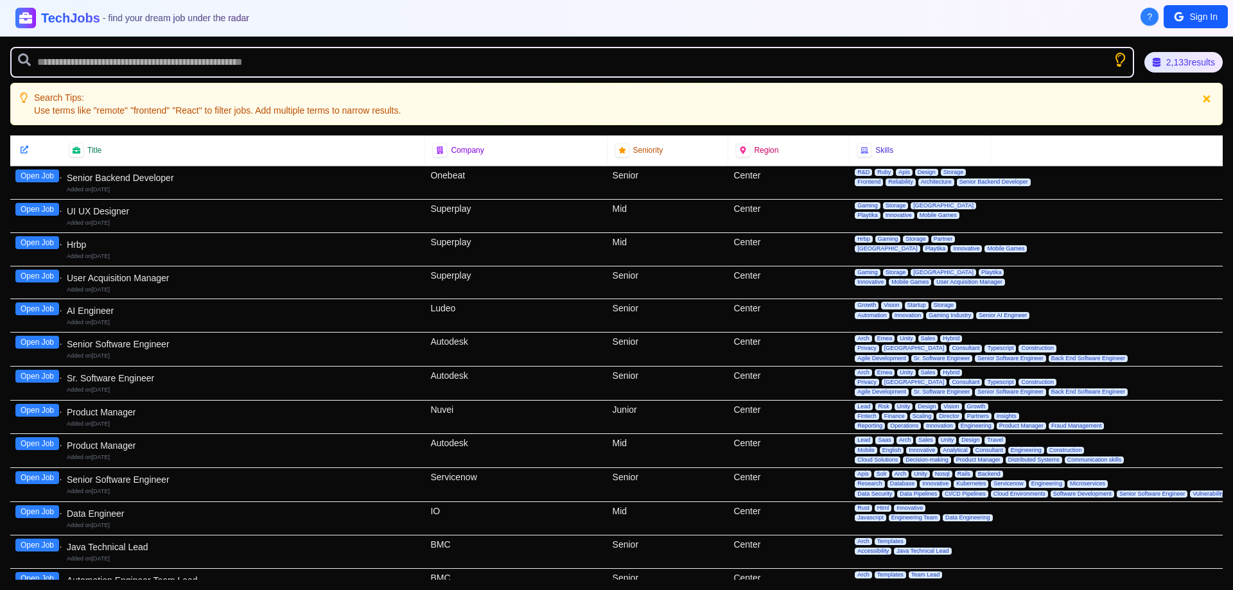 This screenshot has width=1233, height=590. Describe the element at coordinates (900, 182) in the screenshot. I see `span: Reliability` at that location.